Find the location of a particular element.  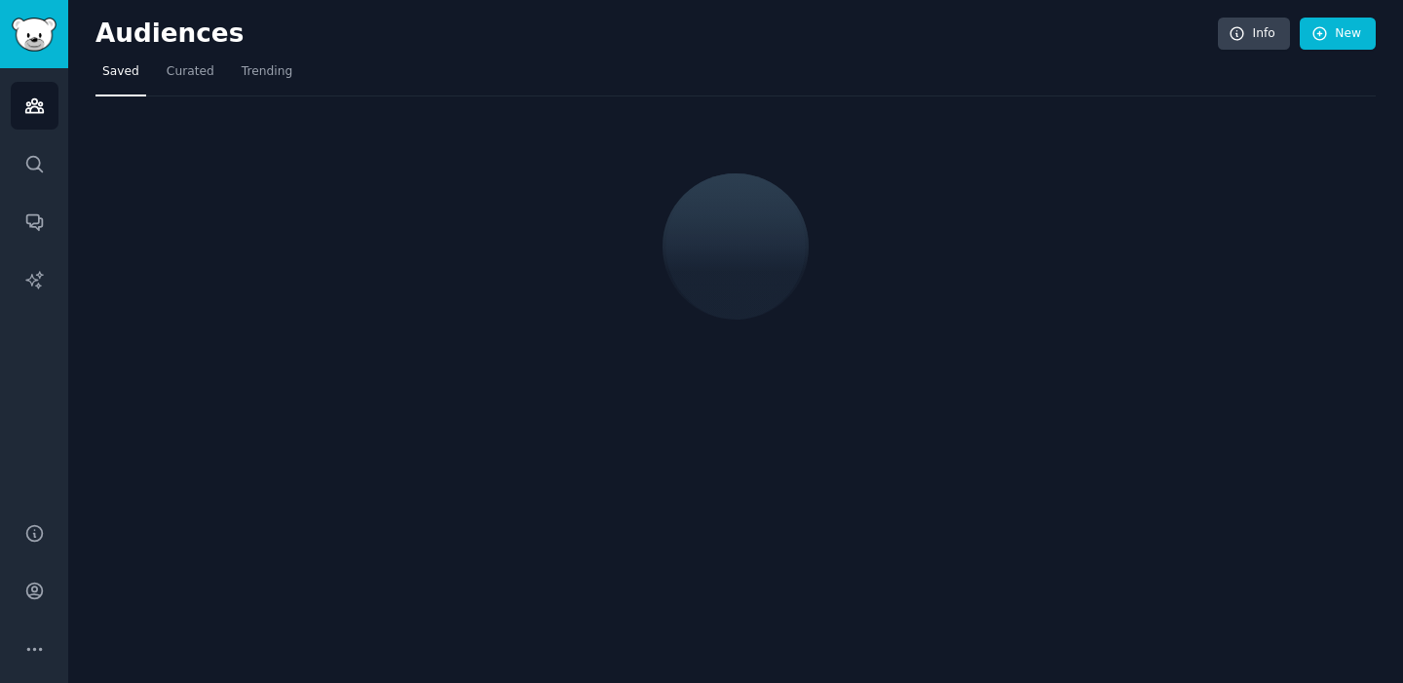

span: Curated is located at coordinates (190, 72).